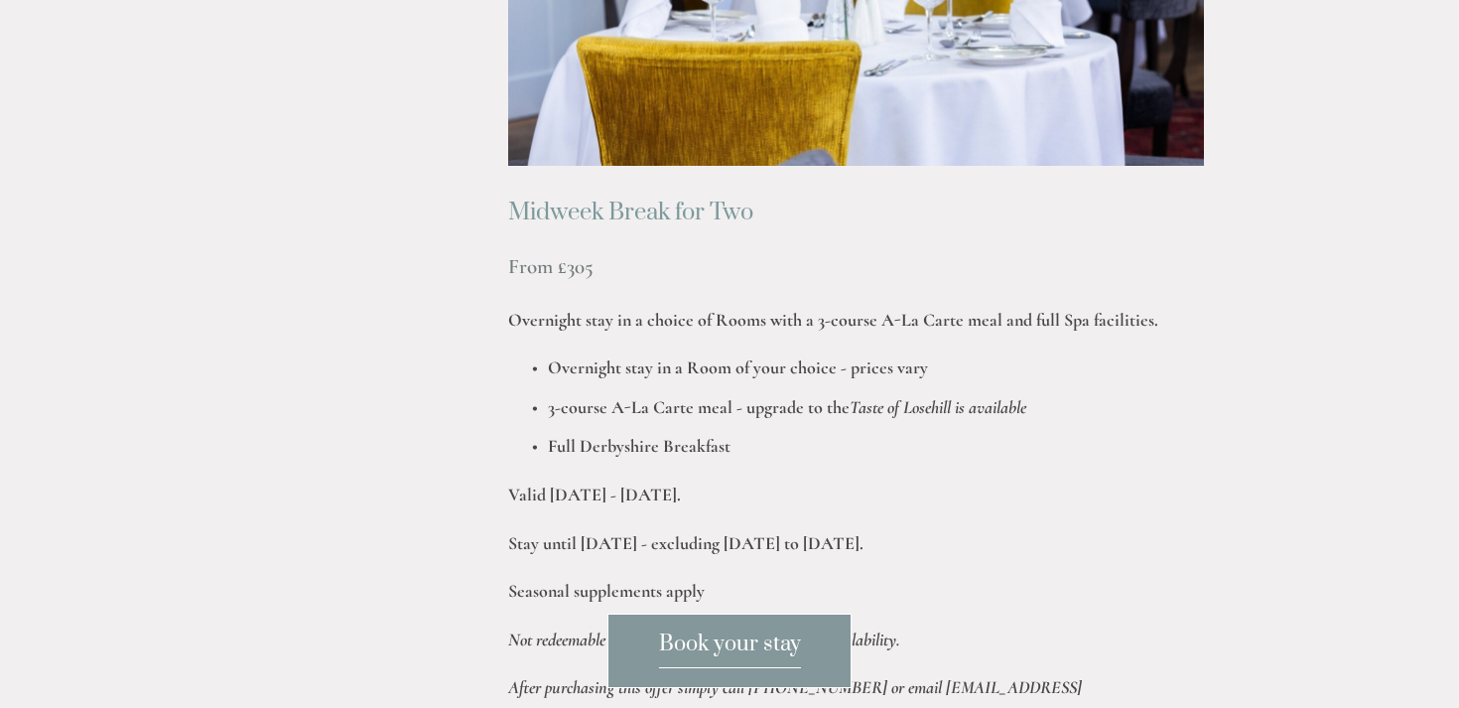  What do you see at coordinates (856, 267) in the screenshot?
I see `h3: From £305` at bounding box center [856, 267].